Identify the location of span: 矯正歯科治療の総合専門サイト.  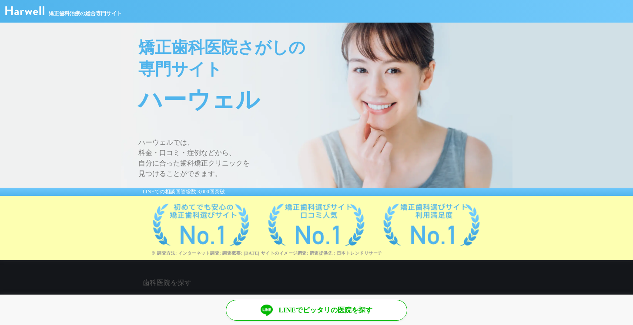
(85, 13).